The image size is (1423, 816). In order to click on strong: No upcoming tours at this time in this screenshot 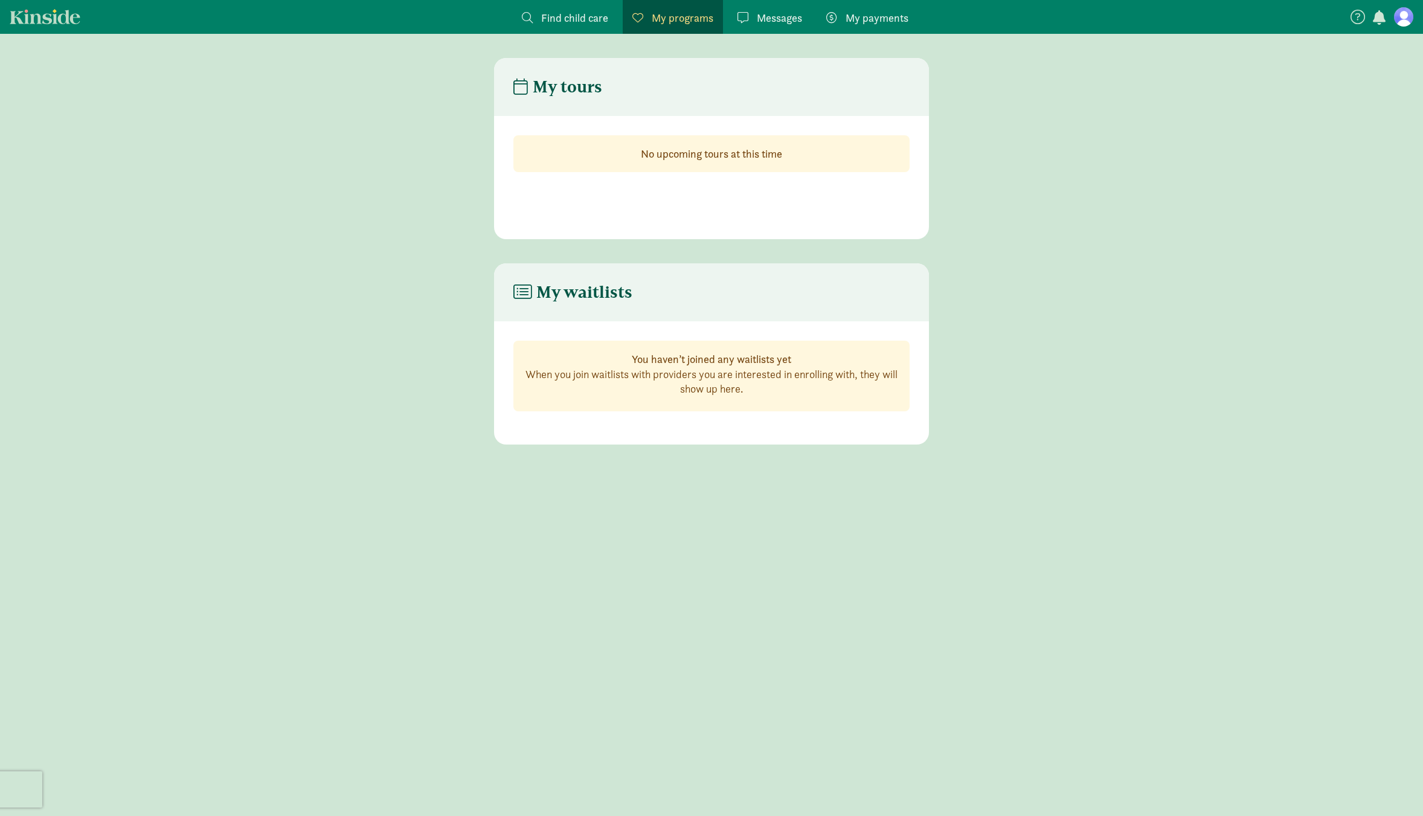, I will do `click(712, 153)`.